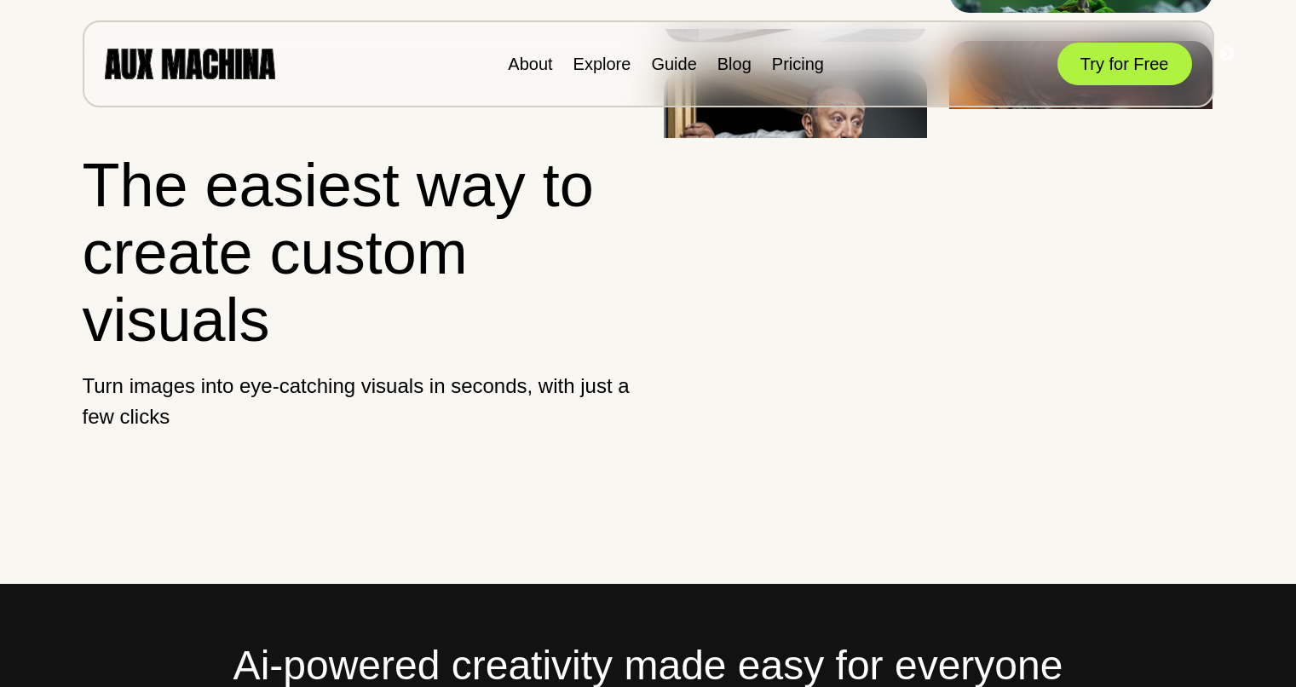 This screenshot has height=687, width=1296. I want to click on h1: The easiest way to create custom visuals, so click(358, 253).